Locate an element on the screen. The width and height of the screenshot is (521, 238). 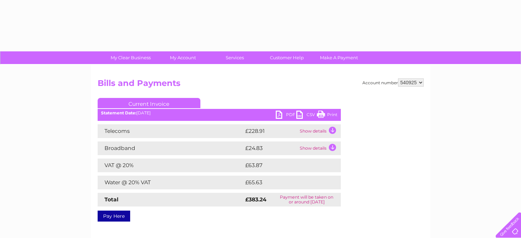
td: Broadband is located at coordinates (171, 148).